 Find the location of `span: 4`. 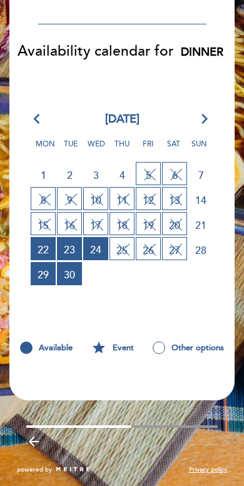

span: 4 is located at coordinates (122, 174).